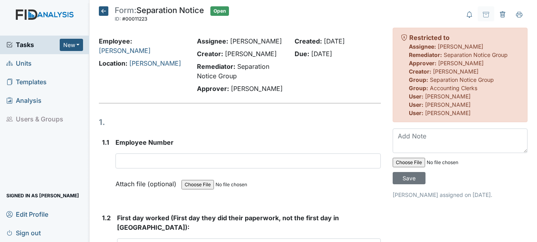 The width and height of the screenshot is (537, 242). I want to click on span: Employee Number, so click(144, 142).